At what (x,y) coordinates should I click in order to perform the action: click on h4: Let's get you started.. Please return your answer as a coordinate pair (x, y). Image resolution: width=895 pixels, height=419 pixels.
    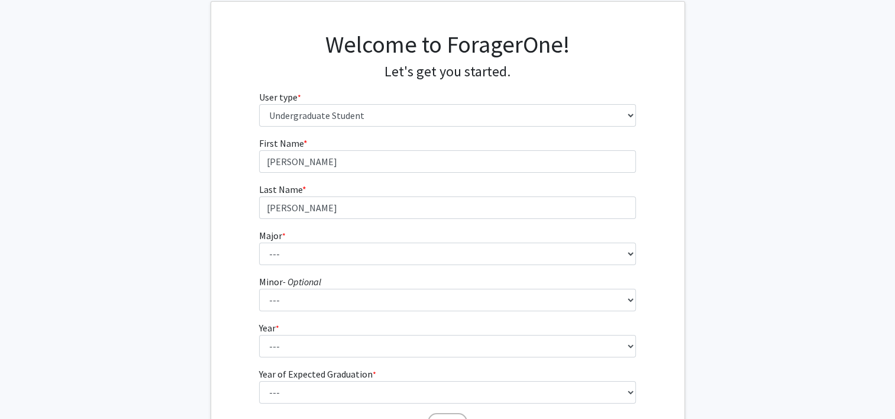
    Looking at the image, I should click on (447, 72).